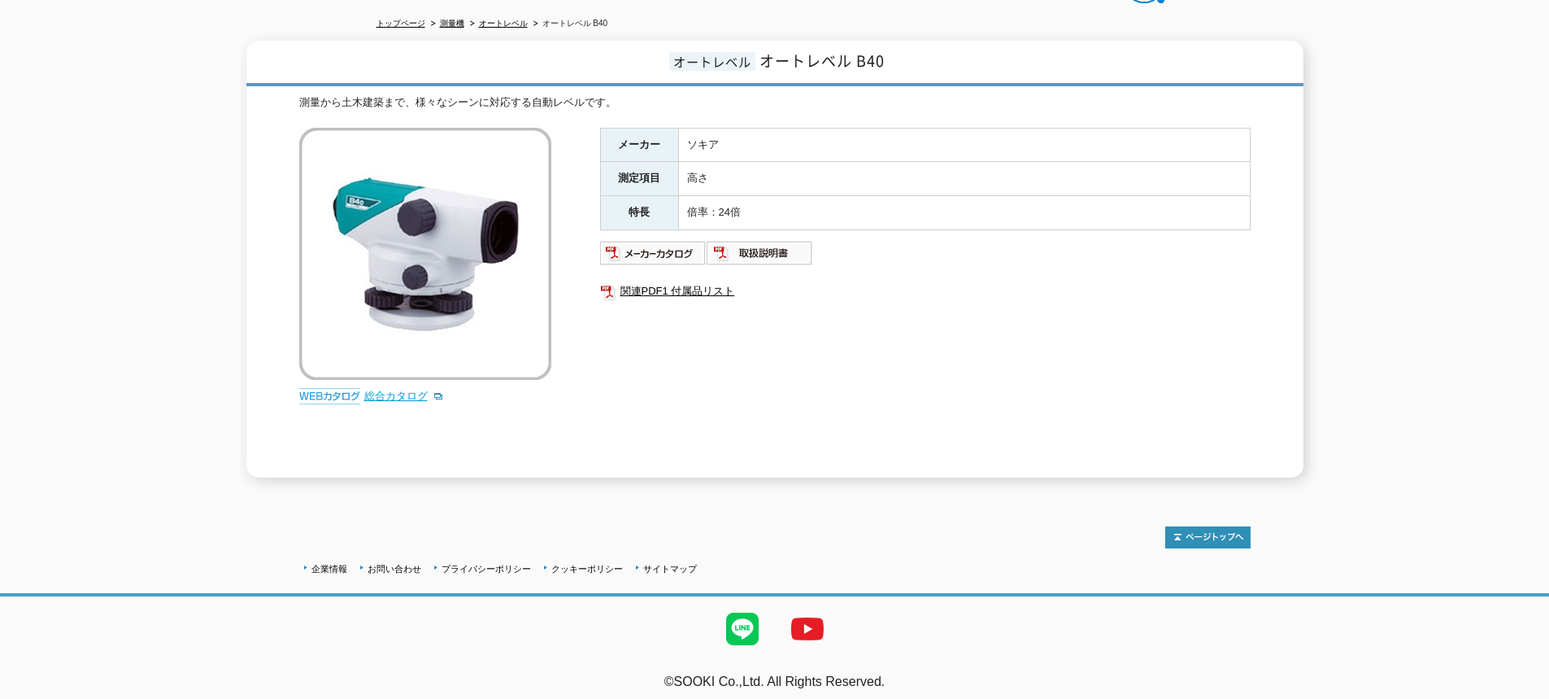  Describe the element at coordinates (639, 145) in the screenshot. I see `th: メーカー` at that location.